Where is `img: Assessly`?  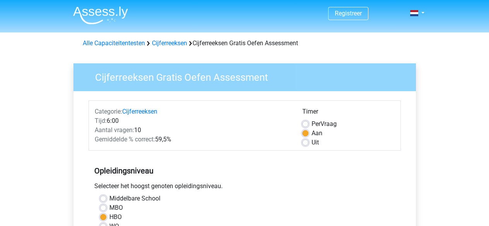
img: Assessly is located at coordinates (100, 15).